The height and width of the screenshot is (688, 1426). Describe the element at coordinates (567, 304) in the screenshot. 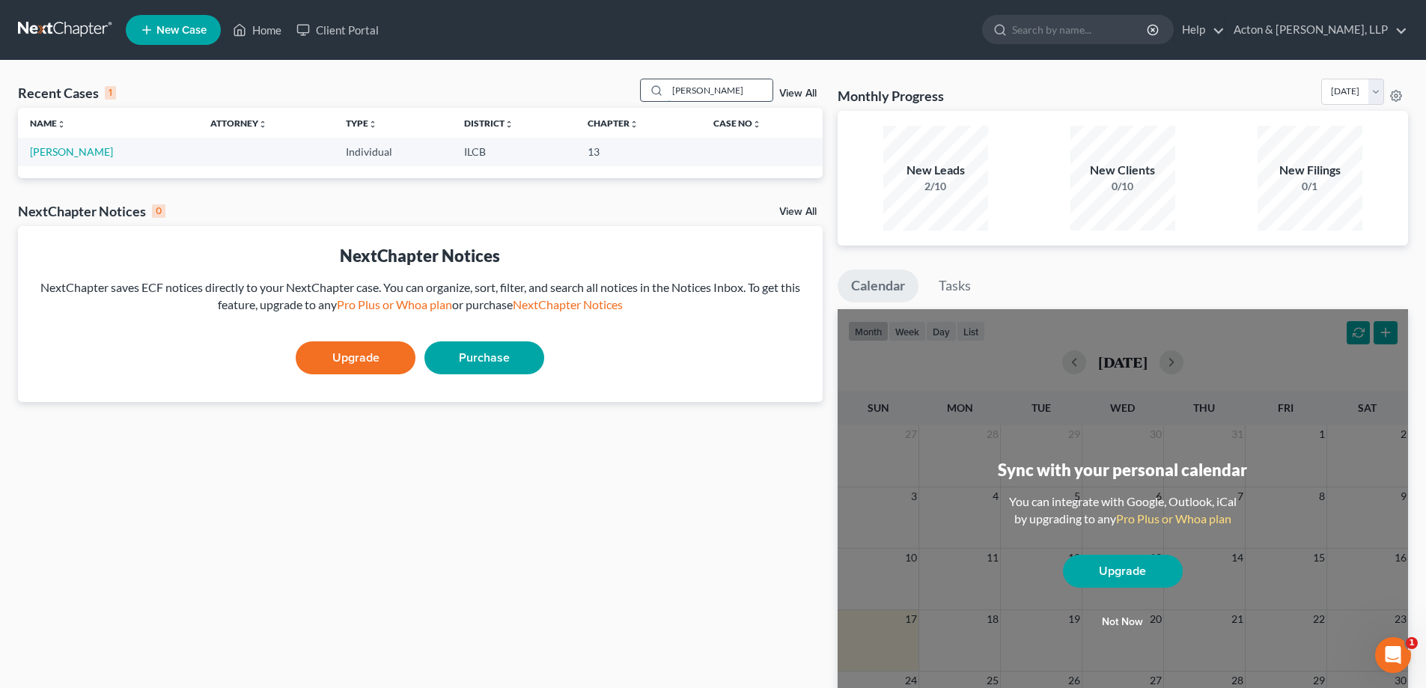

I see `a: NextChapter Notices` at that location.